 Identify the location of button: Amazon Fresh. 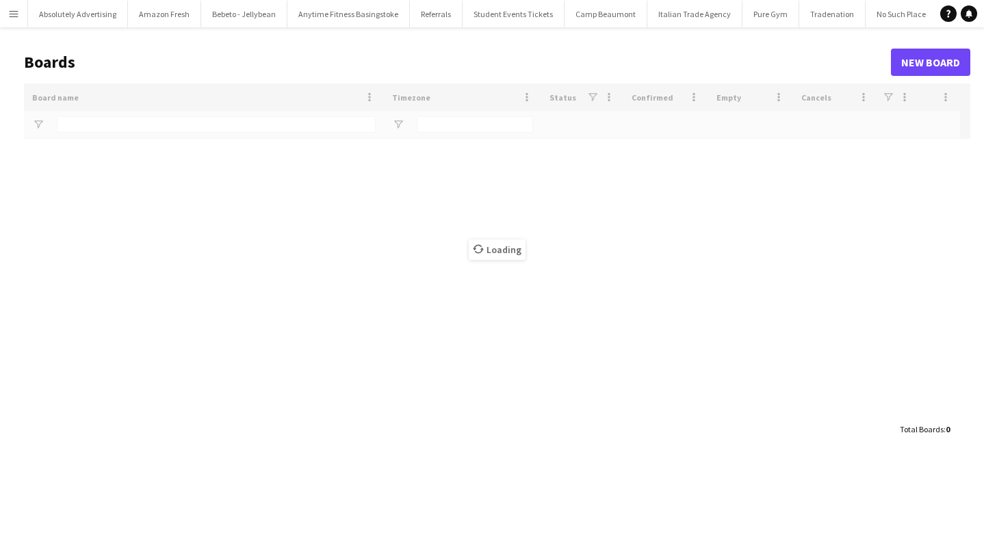
(164, 14).